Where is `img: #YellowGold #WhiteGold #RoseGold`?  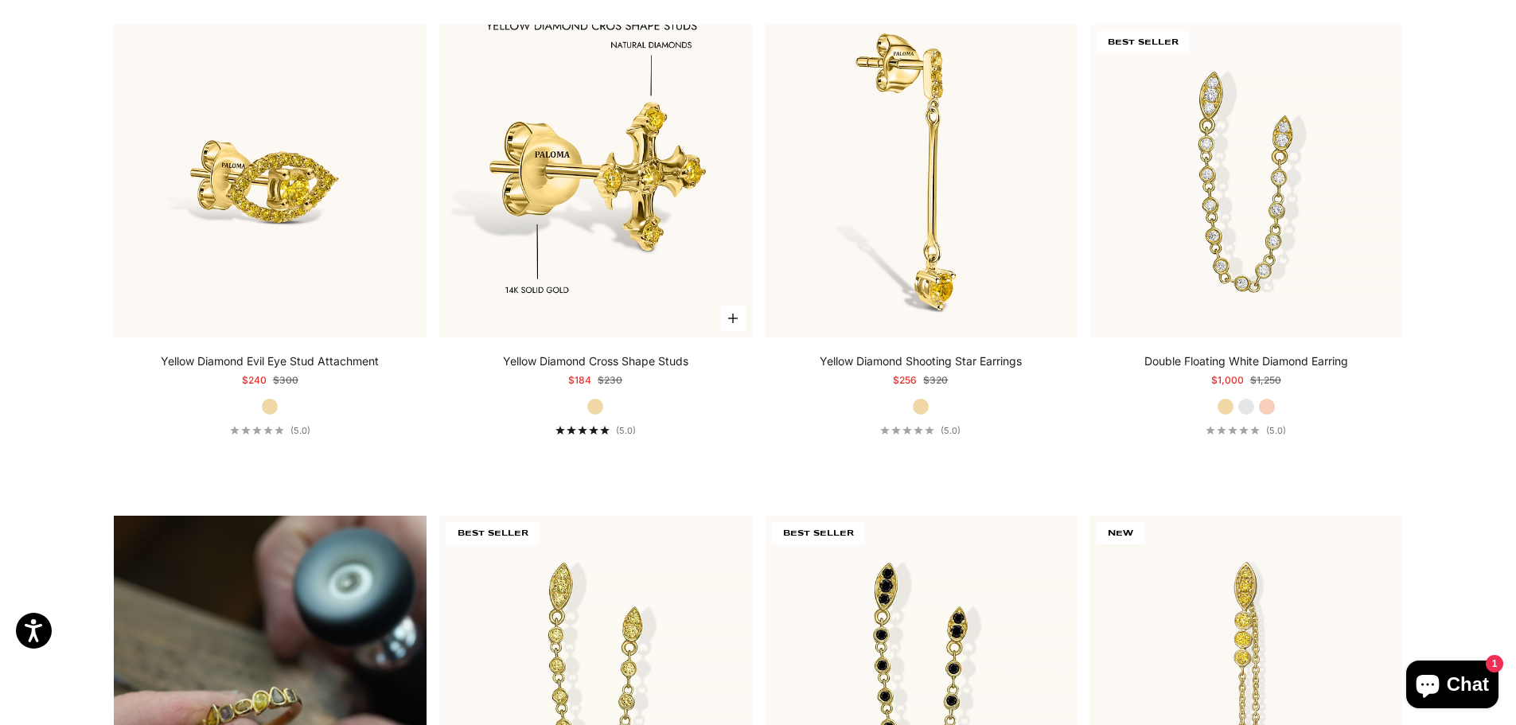 img: #YellowGold #WhiteGold #RoseGold is located at coordinates (595, 181).